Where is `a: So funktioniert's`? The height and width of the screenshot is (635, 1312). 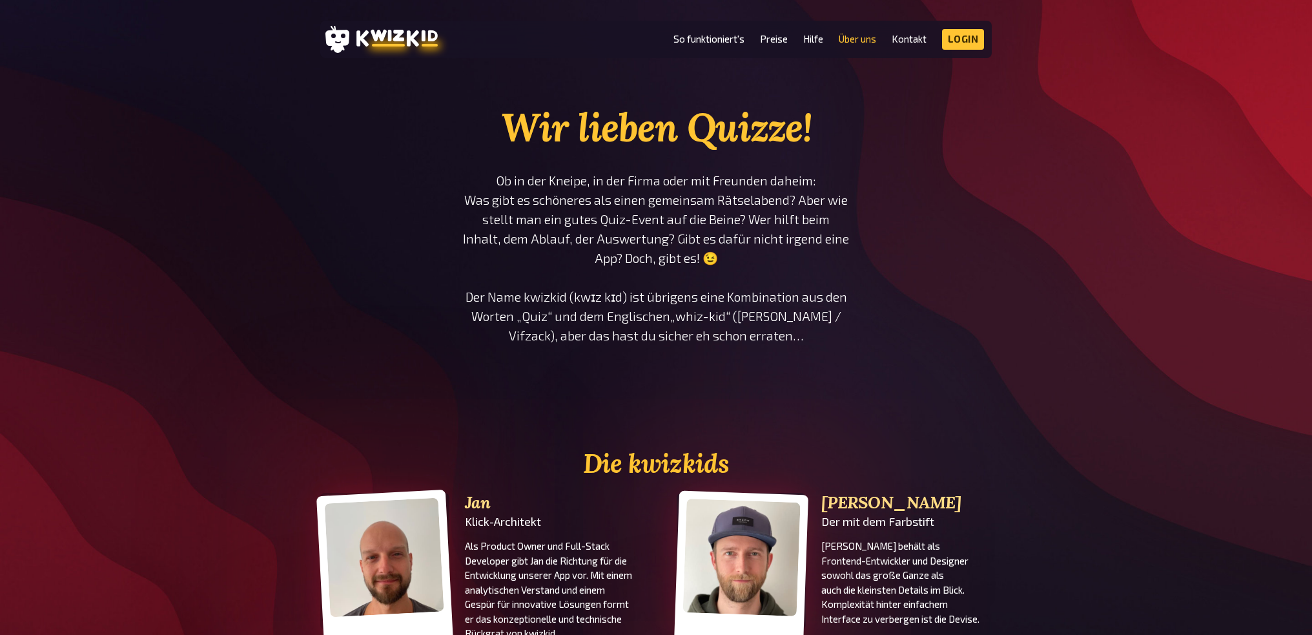 a: So funktioniert's is located at coordinates (709, 39).